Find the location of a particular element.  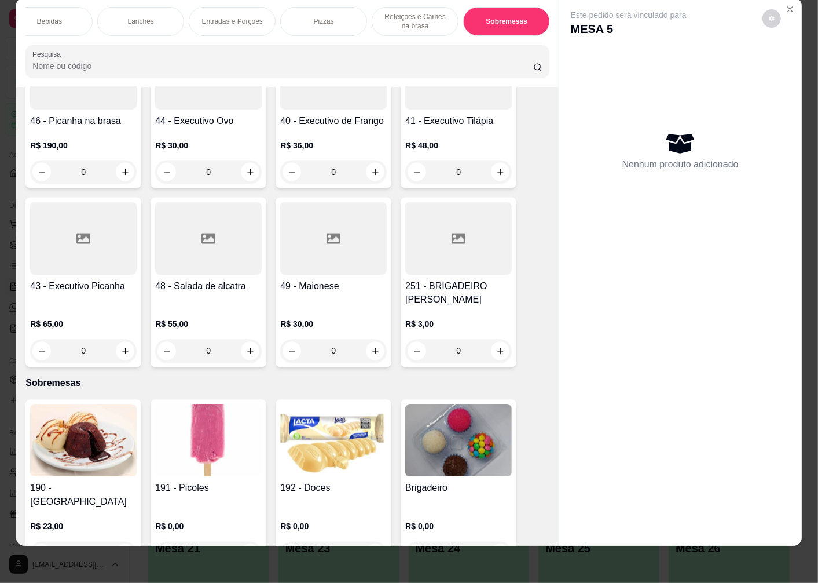

p: Pizzas is located at coordinates (324, 21).